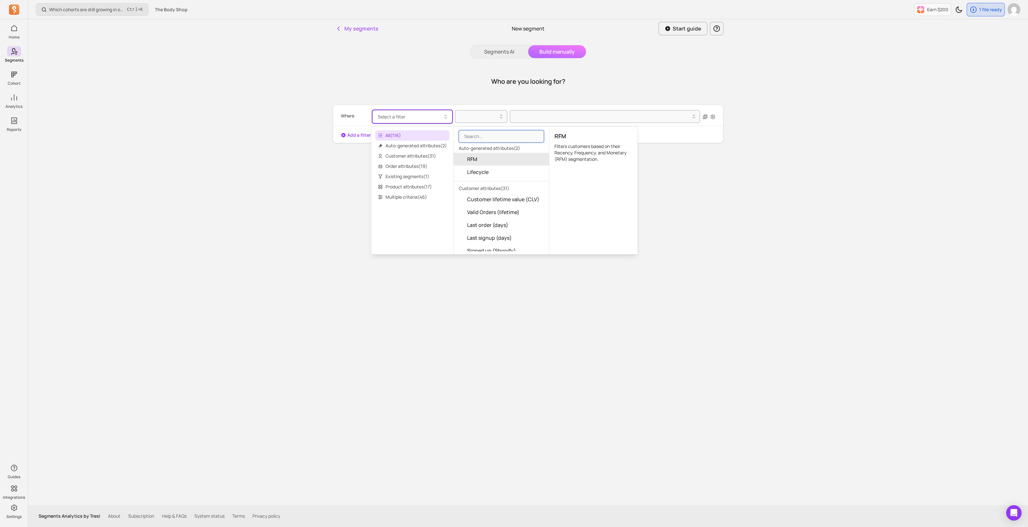  Describe the element at coordinates (528, 82) in the screenshot. I see `h1: Who are you looking for?` at that location.